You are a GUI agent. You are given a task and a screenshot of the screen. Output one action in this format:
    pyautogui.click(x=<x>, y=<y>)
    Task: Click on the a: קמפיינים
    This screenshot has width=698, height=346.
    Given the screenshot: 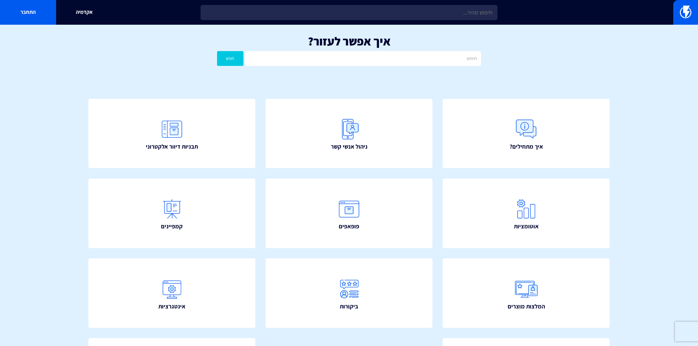 What is the action you would take?
    pyautogui.click(x=172, y=213)
    